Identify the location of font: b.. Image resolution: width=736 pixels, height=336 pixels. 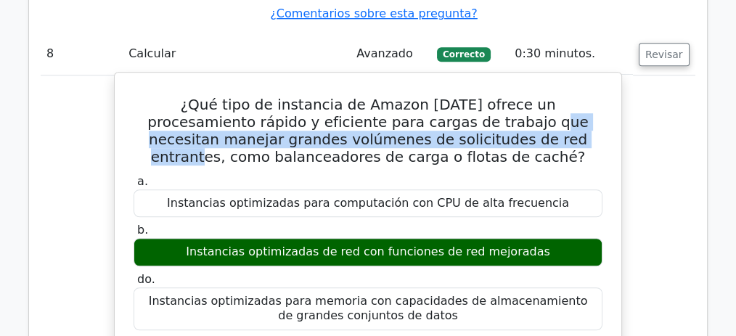
(142, 230).